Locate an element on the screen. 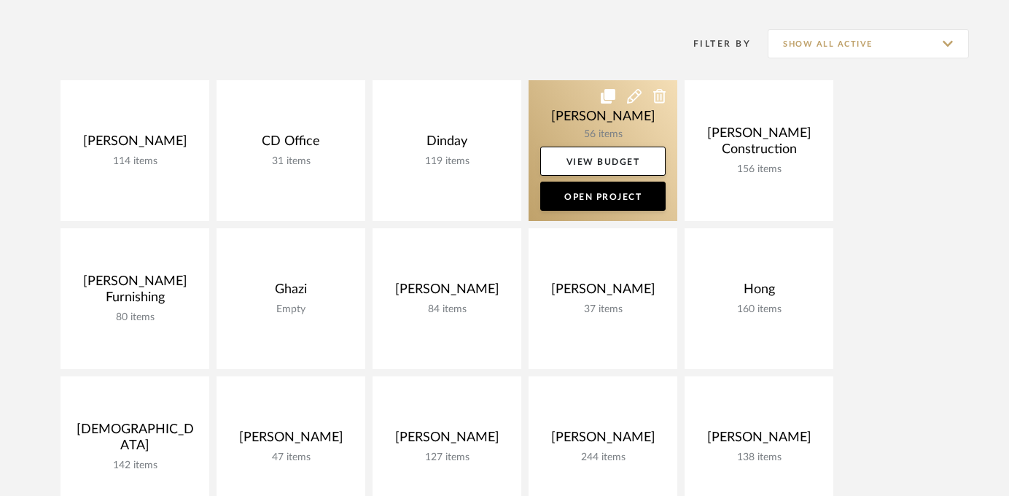 The width and height of the screenshot is (1009, 496). div: 156 items is located at coordinates (759, 169).